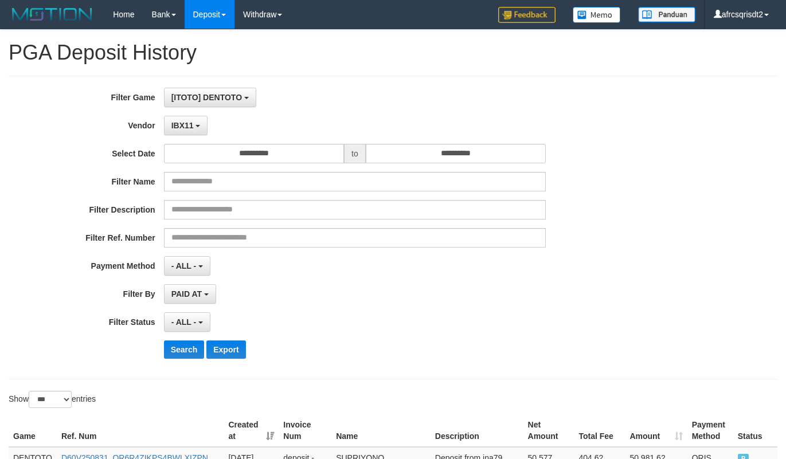  I want to click on span: IBX11, so click(182, 126).